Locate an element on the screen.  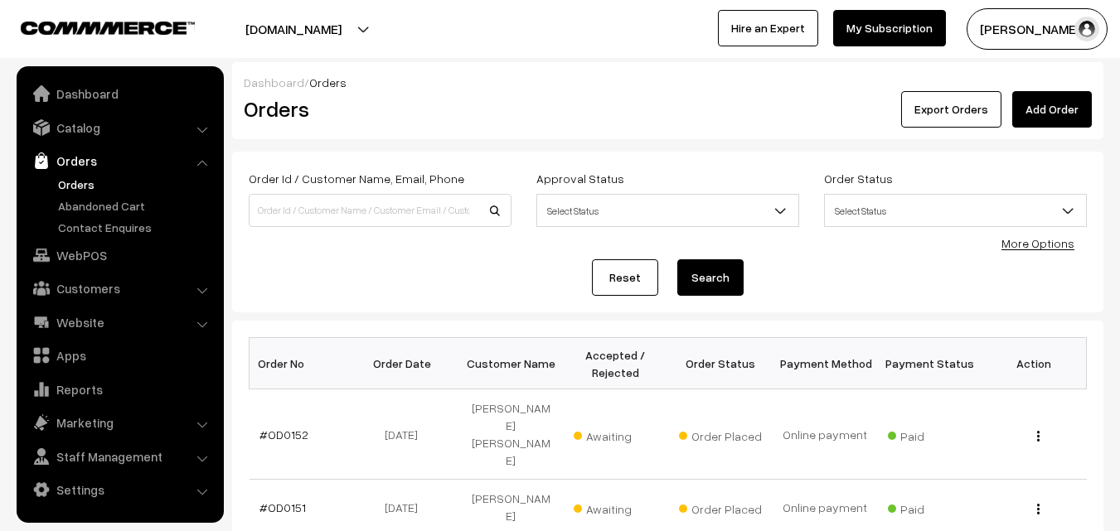
a: Reports is located at coordinates (119, 390).